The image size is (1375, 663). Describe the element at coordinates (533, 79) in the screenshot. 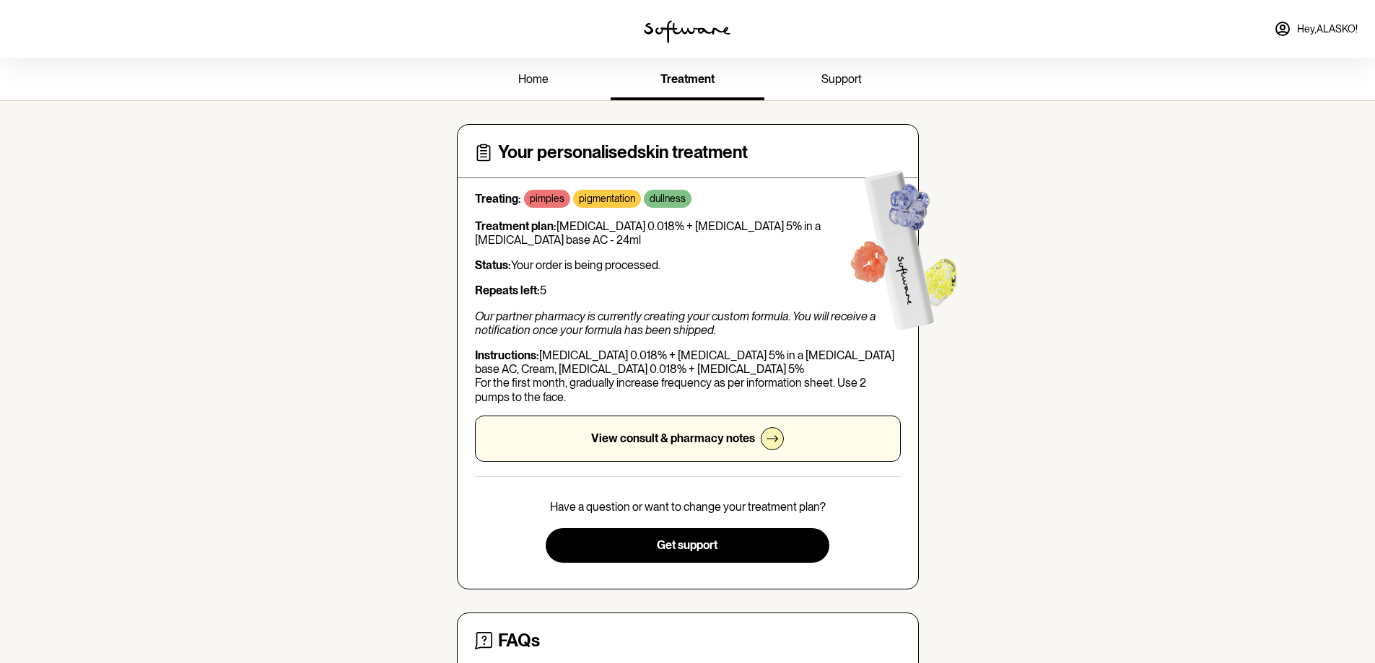

I see `span: home` at that location.